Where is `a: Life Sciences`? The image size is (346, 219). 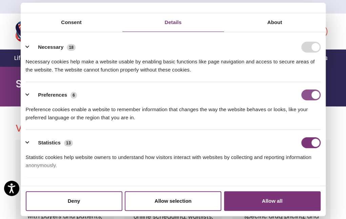
a: Life Sciences is located at coordinates (34, 58).